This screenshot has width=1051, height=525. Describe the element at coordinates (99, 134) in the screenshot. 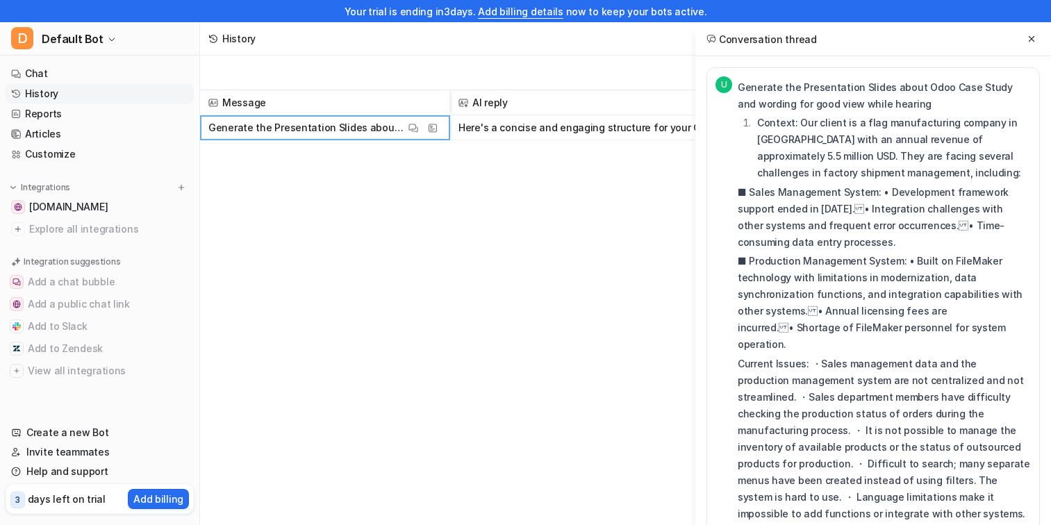

I see `a: Articles` at that location.